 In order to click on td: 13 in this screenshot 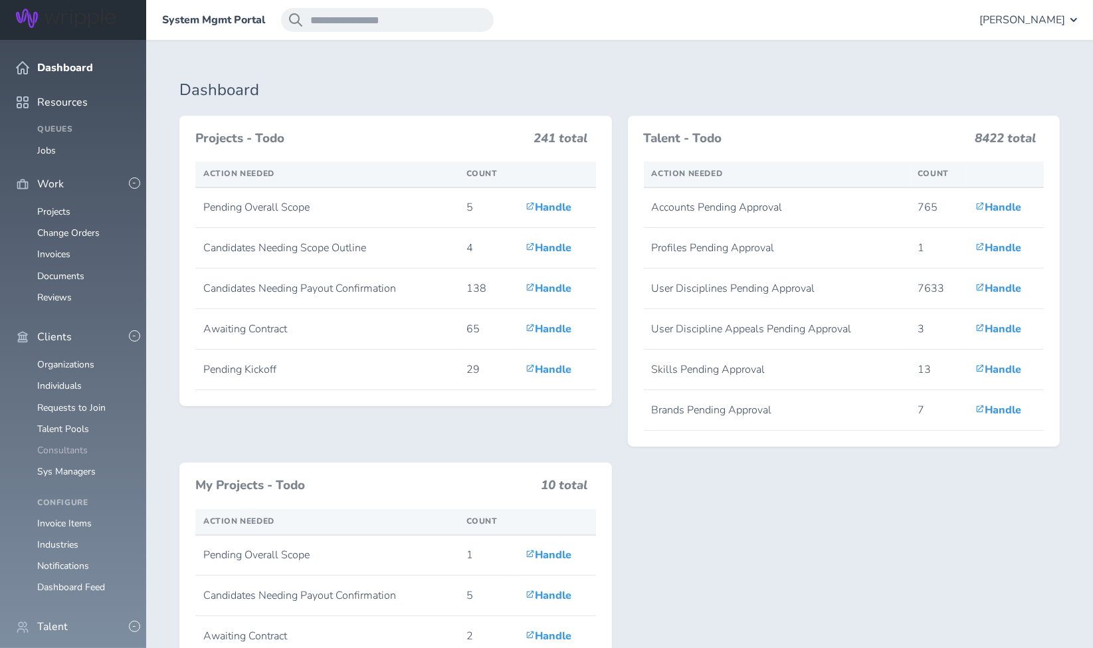, I will do `click(938, 369)`.